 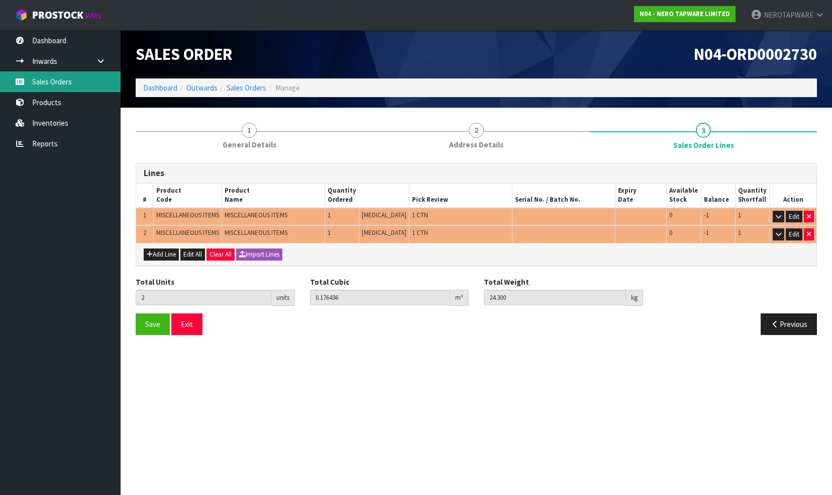 What do you see at coordinates (476, 144) in the screenshot?
I see `span: Address Details` at bounding box center [476, 144].